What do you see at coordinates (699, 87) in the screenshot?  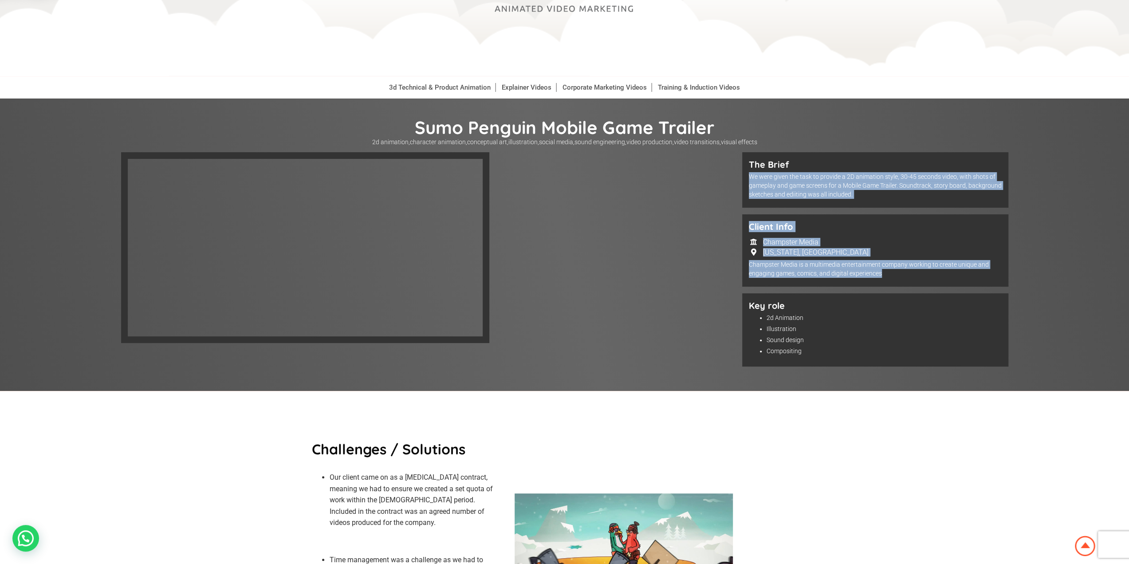 I see `a: Training & Induction Videos` at bounding box center [699, 87].